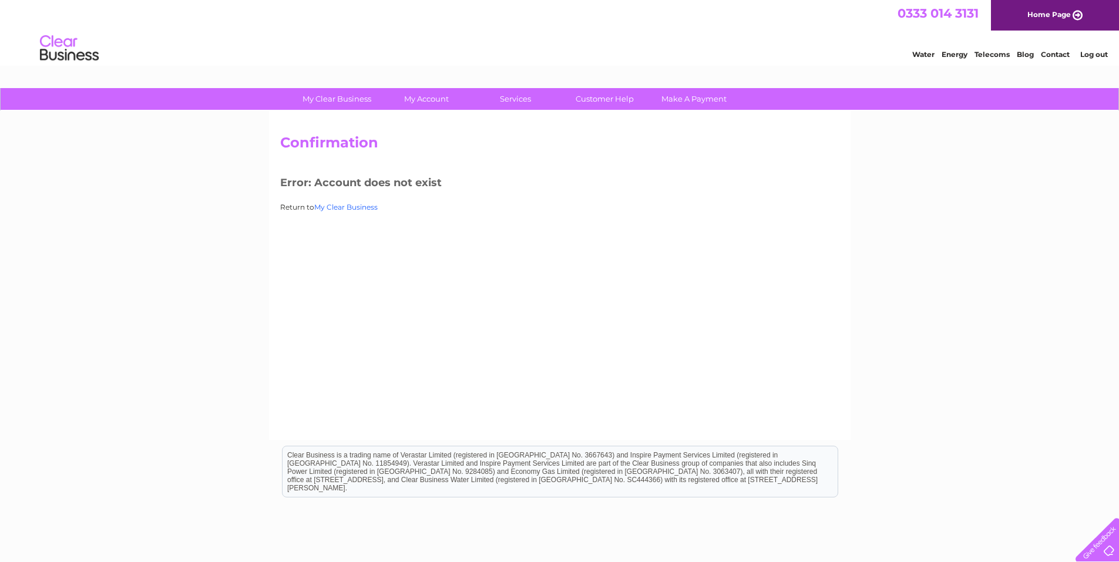  What do you see at coordinates (992, 54) in the screenshot?
I see `a: Telecoms` at bounding box center [992, 54].